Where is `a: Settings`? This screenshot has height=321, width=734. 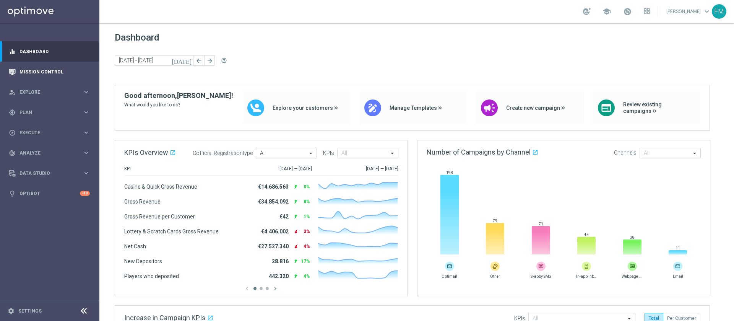
a: Settings is located at coordinates (30, 311).